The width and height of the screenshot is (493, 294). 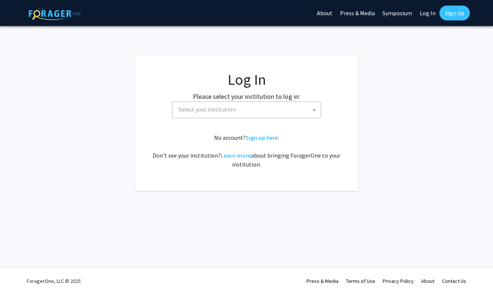 I want to click on a: Learn more about bringing ForagerOne to your institution, so click(x=236, y=156).